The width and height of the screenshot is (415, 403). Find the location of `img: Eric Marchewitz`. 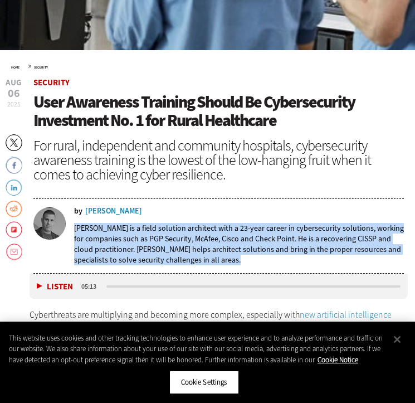

img: Eric Marchewitz is located at coordinates (50, 223).